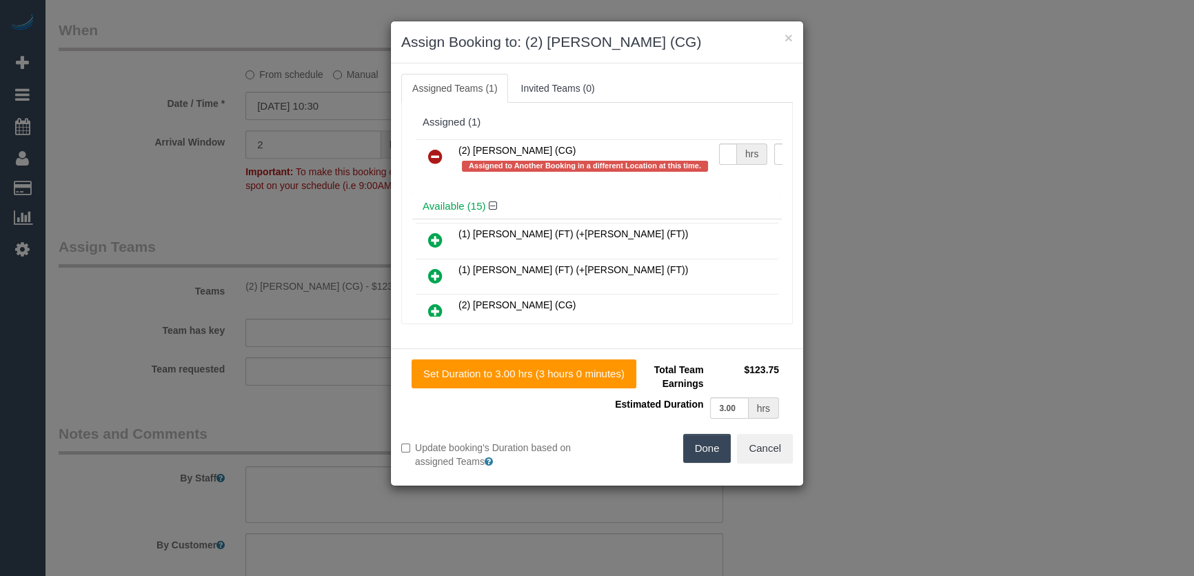  I want to click on button: Done, so click(707, 448).